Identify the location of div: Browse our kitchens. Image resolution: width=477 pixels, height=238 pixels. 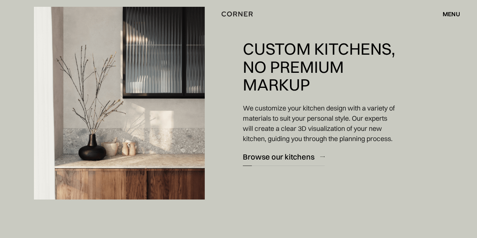
(279, 156).